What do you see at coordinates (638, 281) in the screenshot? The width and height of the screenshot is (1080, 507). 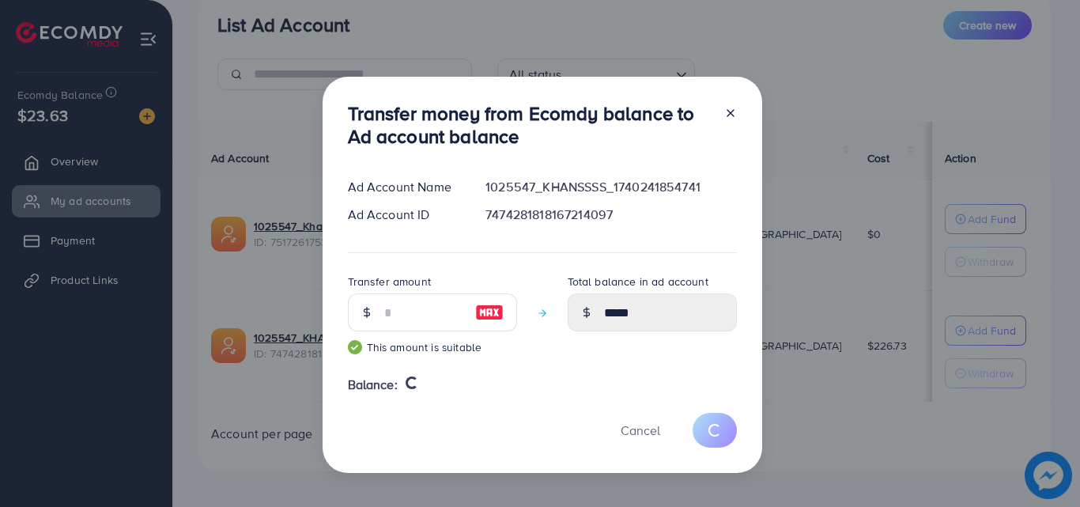 I see `label: Total balance in ad account` at bounding box center [638, 281].